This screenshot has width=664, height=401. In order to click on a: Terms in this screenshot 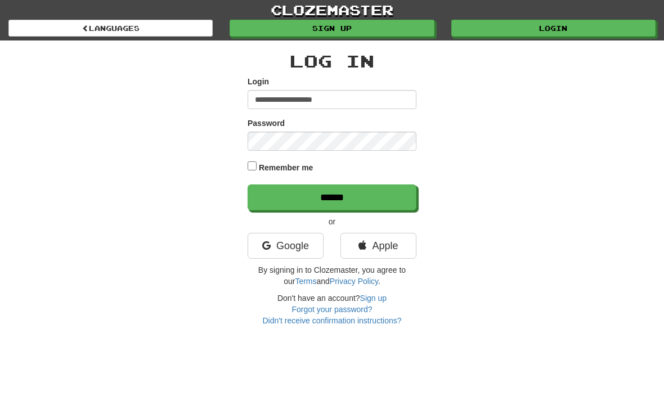, I will do `click(306, 281)`.